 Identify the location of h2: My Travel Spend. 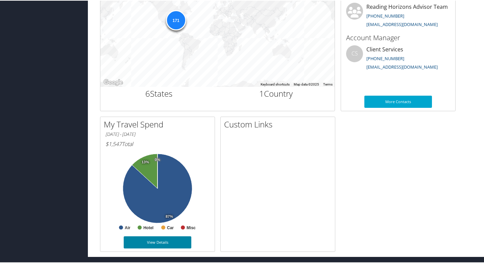
(159, 124).